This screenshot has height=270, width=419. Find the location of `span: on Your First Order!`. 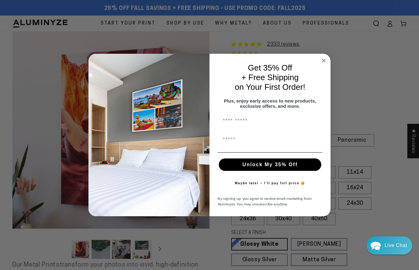

span: on Your First Order! is located at coordinates (270, 87).